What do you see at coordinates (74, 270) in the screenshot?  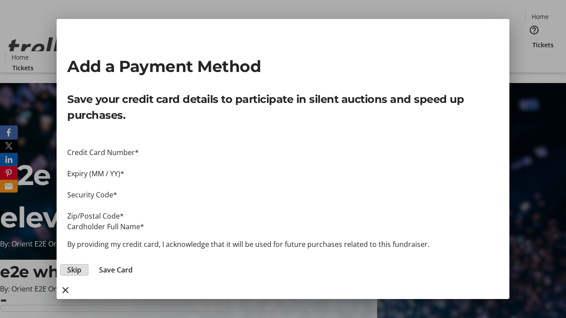 I see `button: Skip` at bounding box center [74, 270].